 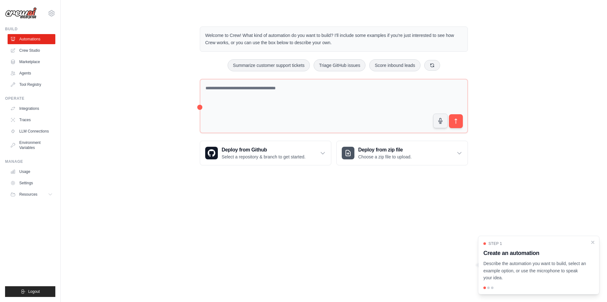 What do you see at coordinates (21, 13) in the screenshot?
I see `img: Logo` at bounding box center [21, 13].